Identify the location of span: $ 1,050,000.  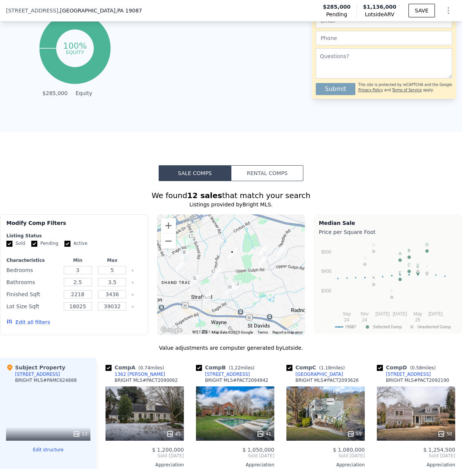
(258, 449).